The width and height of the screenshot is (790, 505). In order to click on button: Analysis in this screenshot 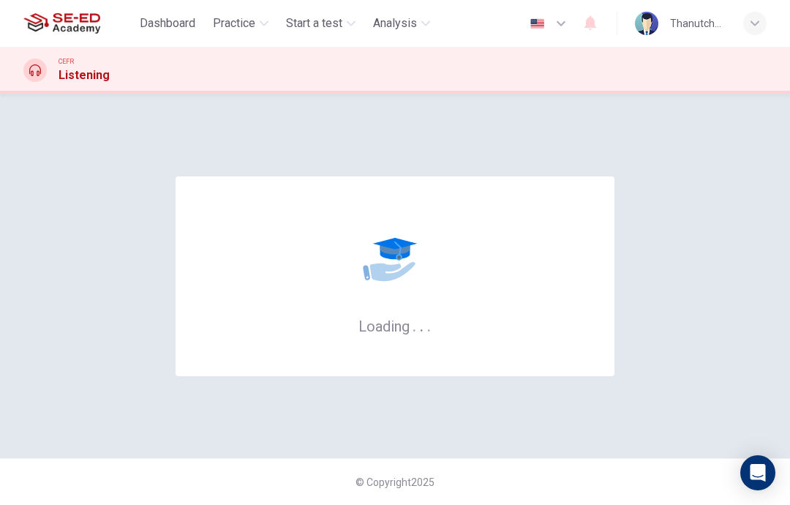, I will do `click(402, 23)`.